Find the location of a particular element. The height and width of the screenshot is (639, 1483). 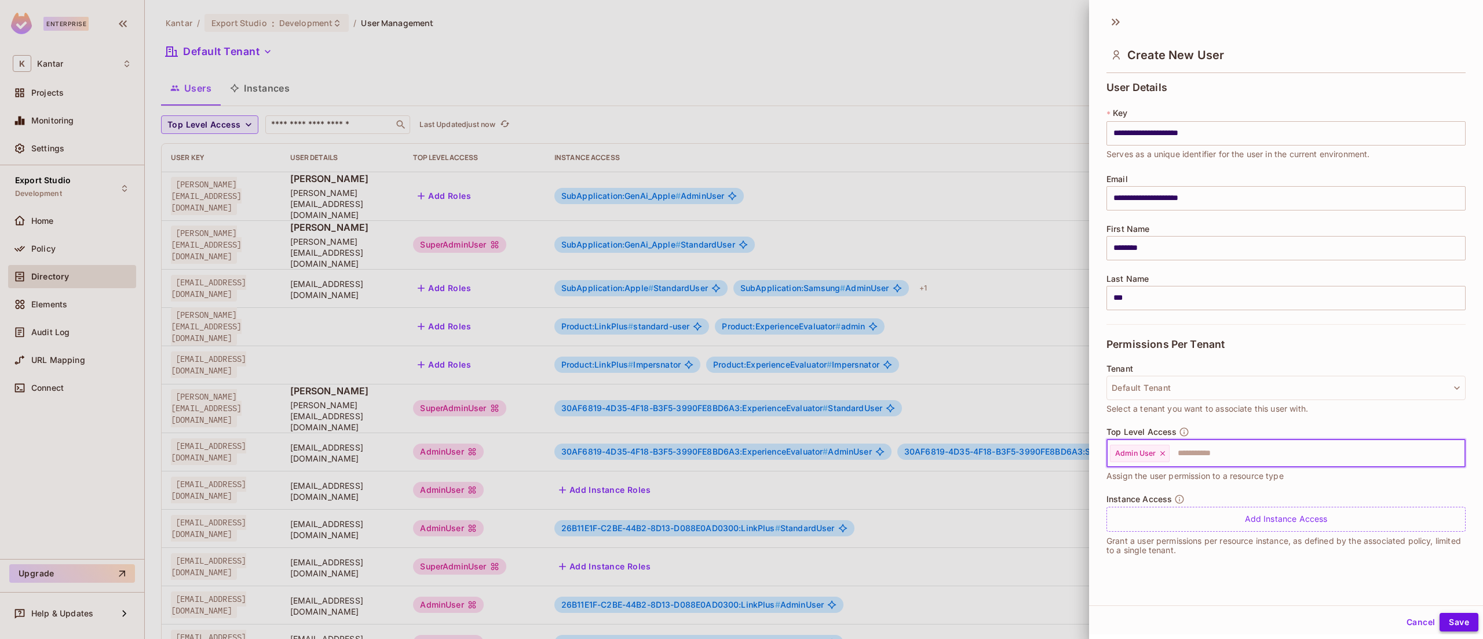

span: Select a tenant you want to associate this user with. is located at coordinates (1208, 409).